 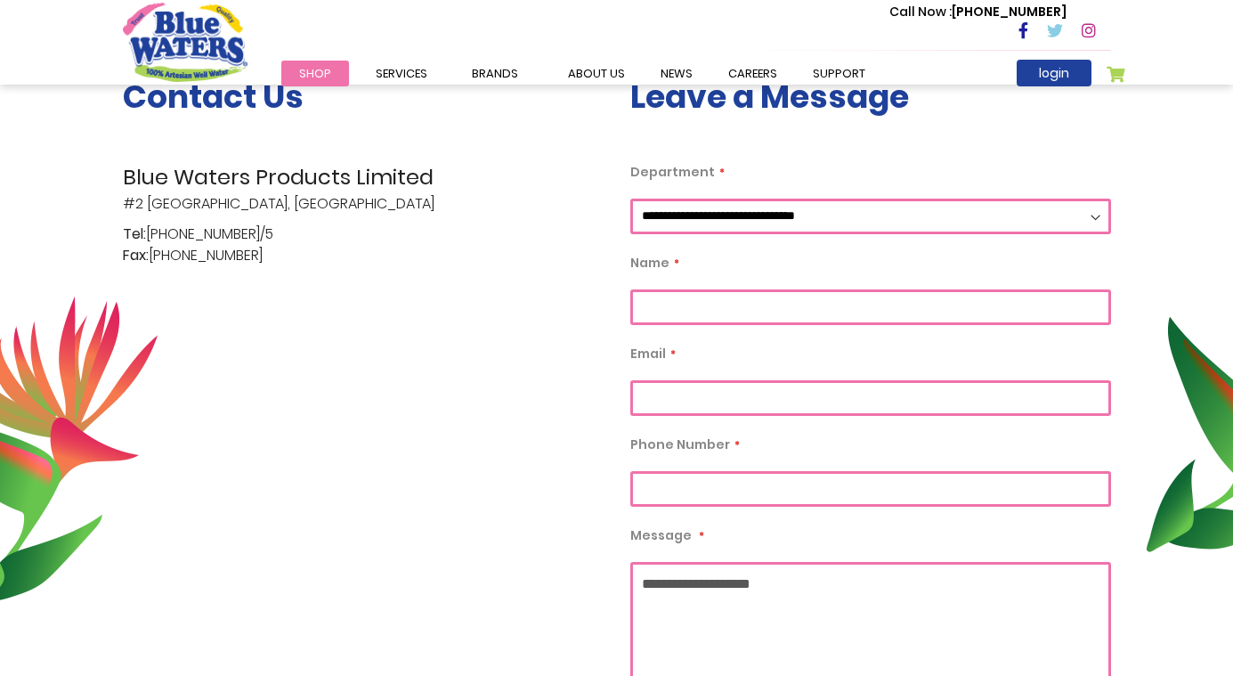 I want to click on span: Fax:, so click(x=135, y=255).